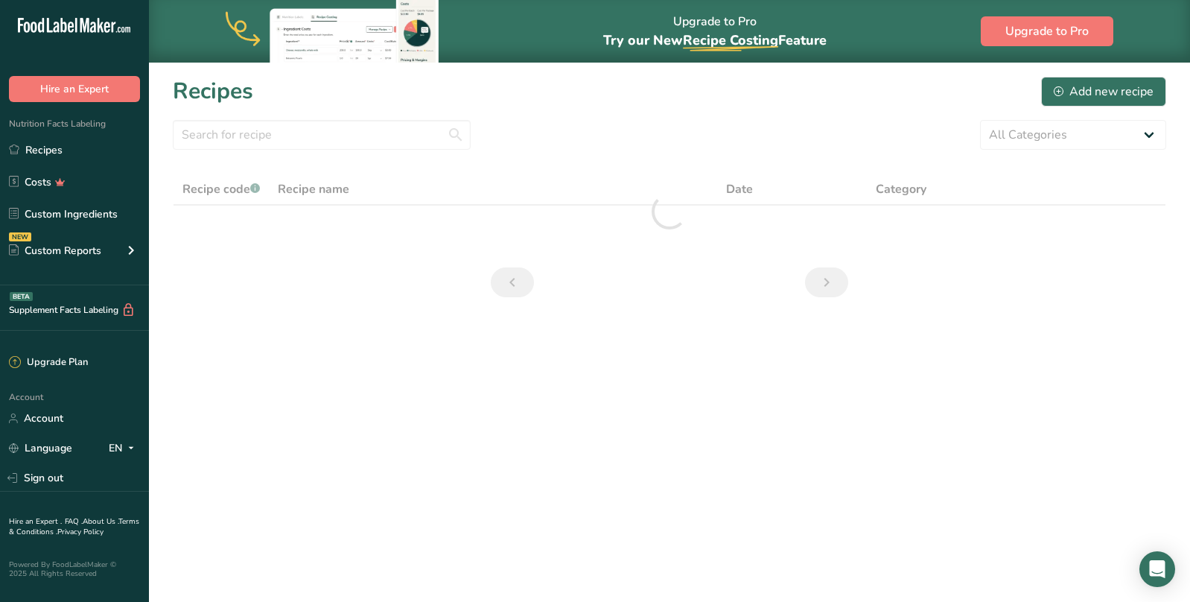 This screenshot has width=1190, height=602. I want to click on div: Upgrade to Pro, so click(715, 31).